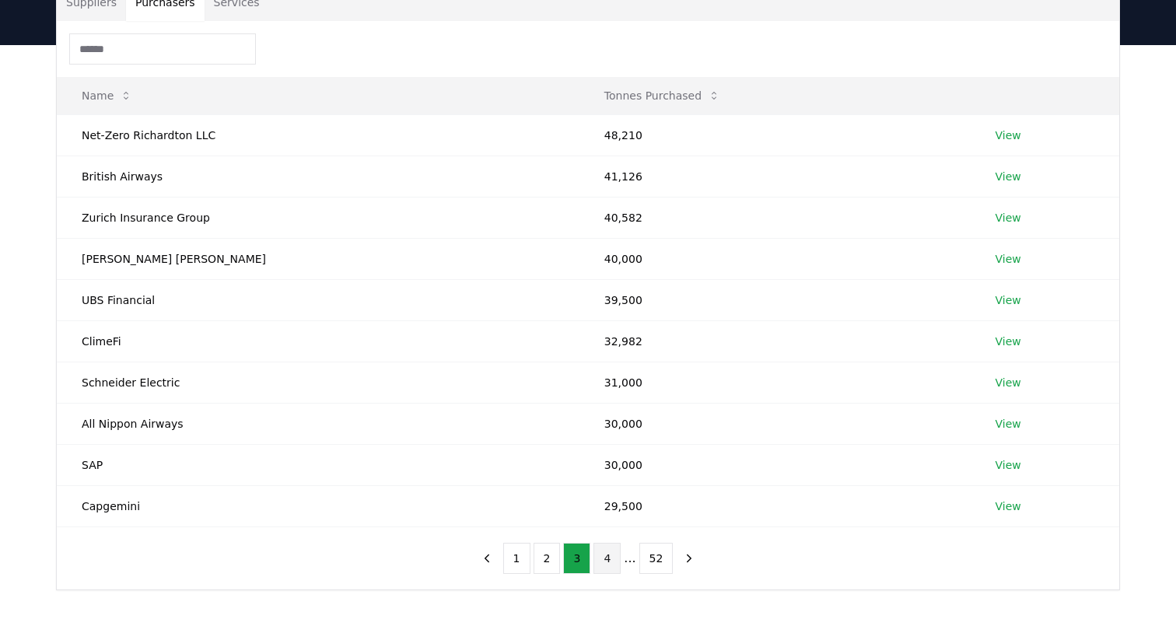 The height and width of the screenshot is (640, 1176). Describe the element at coordinates (487, 559) in the screenshot. I see `button: previous page` at that location.